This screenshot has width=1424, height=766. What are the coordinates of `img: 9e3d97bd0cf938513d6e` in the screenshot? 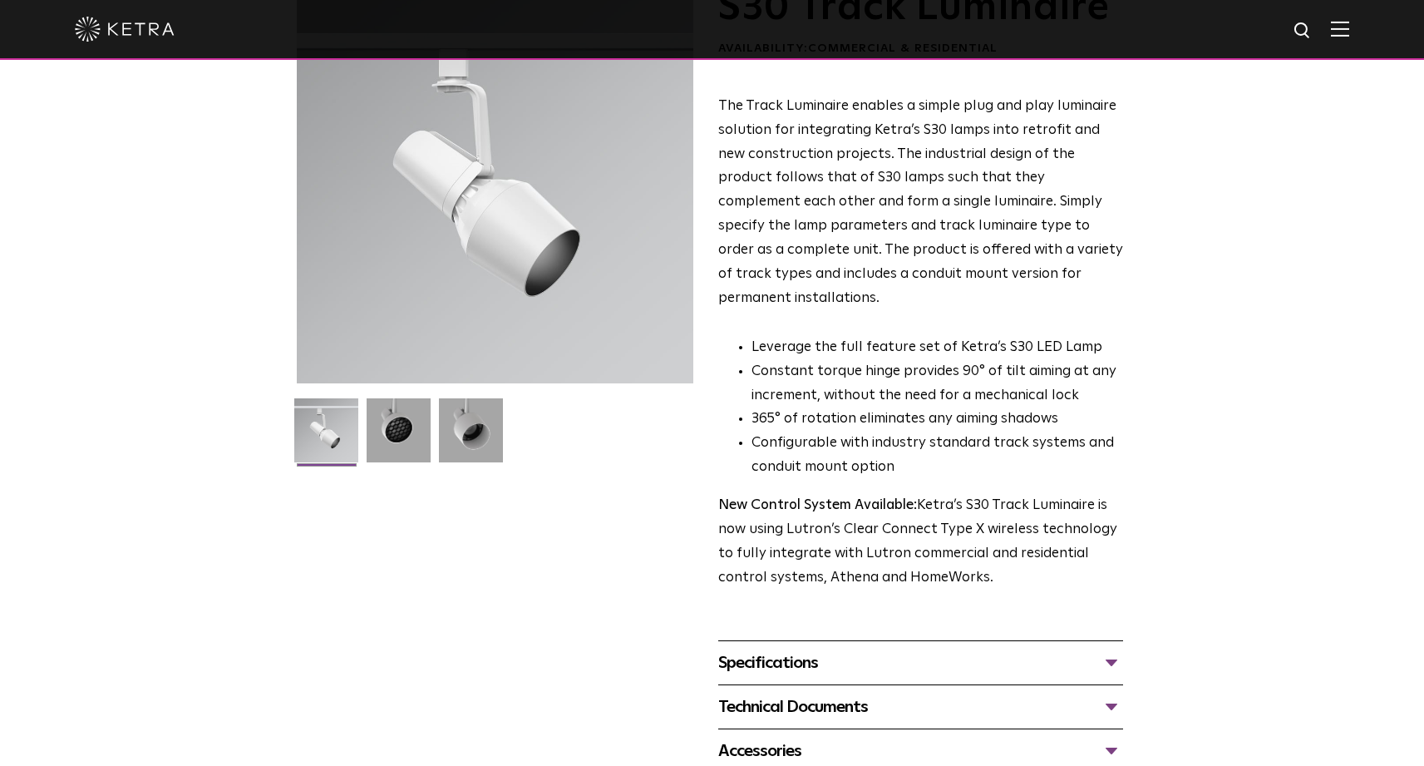 It's located at (471, 436).